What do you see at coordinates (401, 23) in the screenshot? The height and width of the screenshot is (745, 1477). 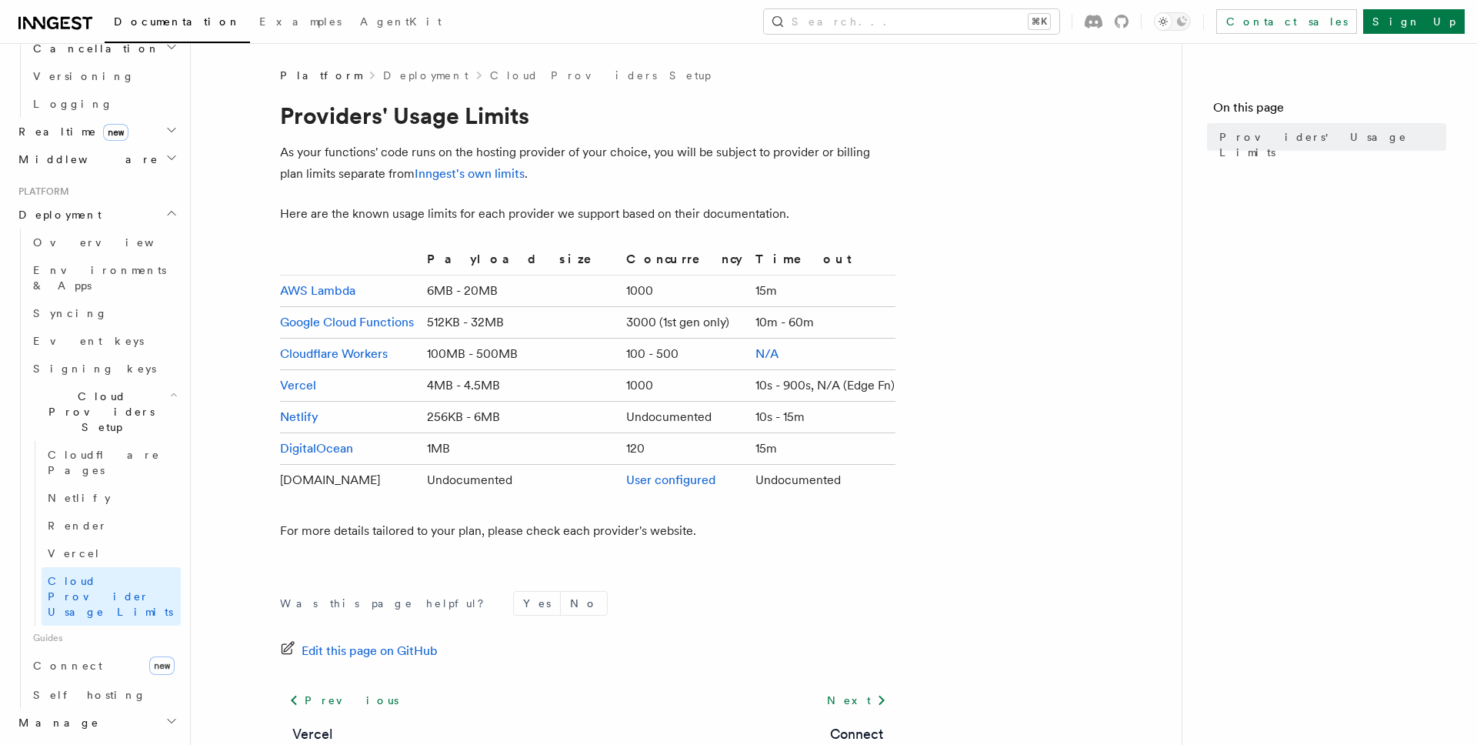 I see `a: AgentKit` at bounding box center [401, 23].